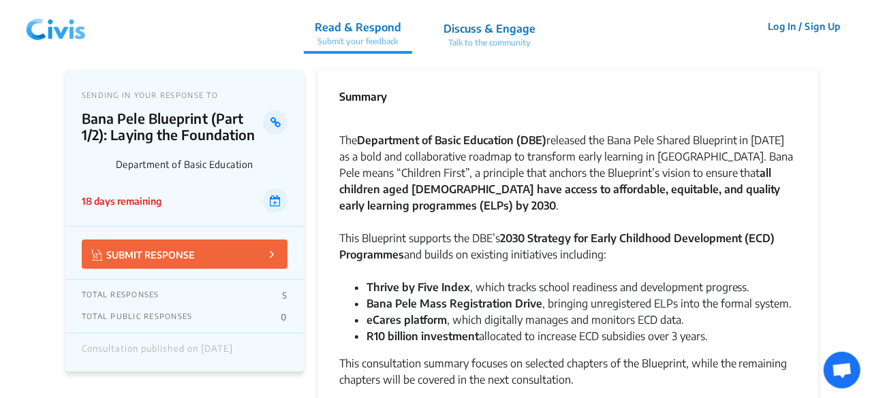  Describe the element at coordinates (121, 201) in the screenshot. I see `p: 18 days remaining` at that location.